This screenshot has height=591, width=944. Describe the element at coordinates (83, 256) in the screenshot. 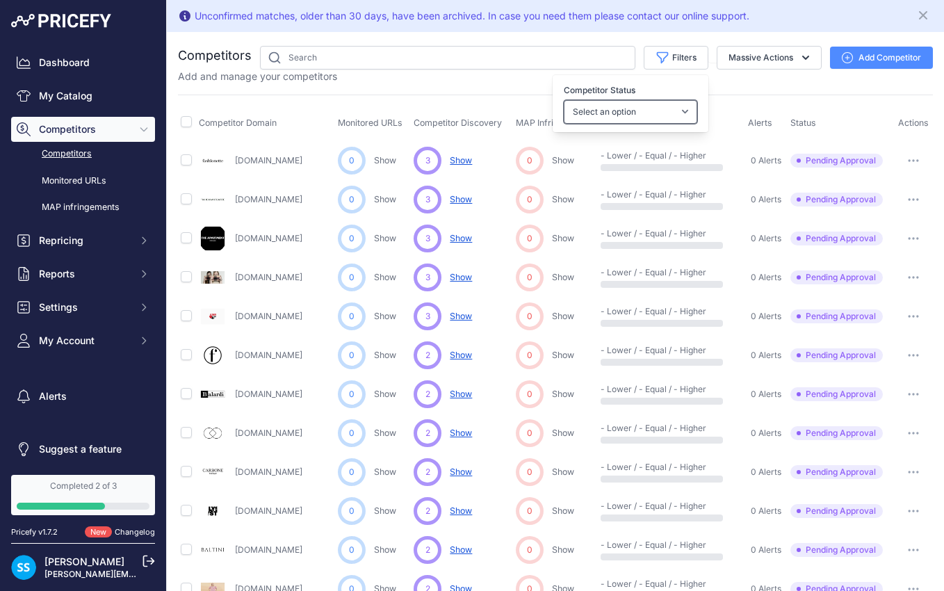

I see `nav: Sidebar` at that location.